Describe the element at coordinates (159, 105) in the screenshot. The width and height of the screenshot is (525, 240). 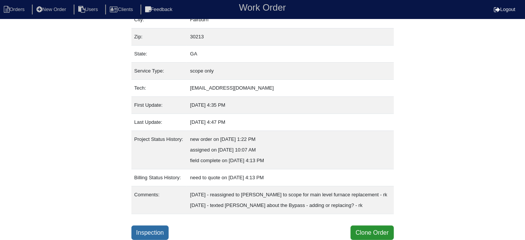
I see `td: First Update:` at that location.